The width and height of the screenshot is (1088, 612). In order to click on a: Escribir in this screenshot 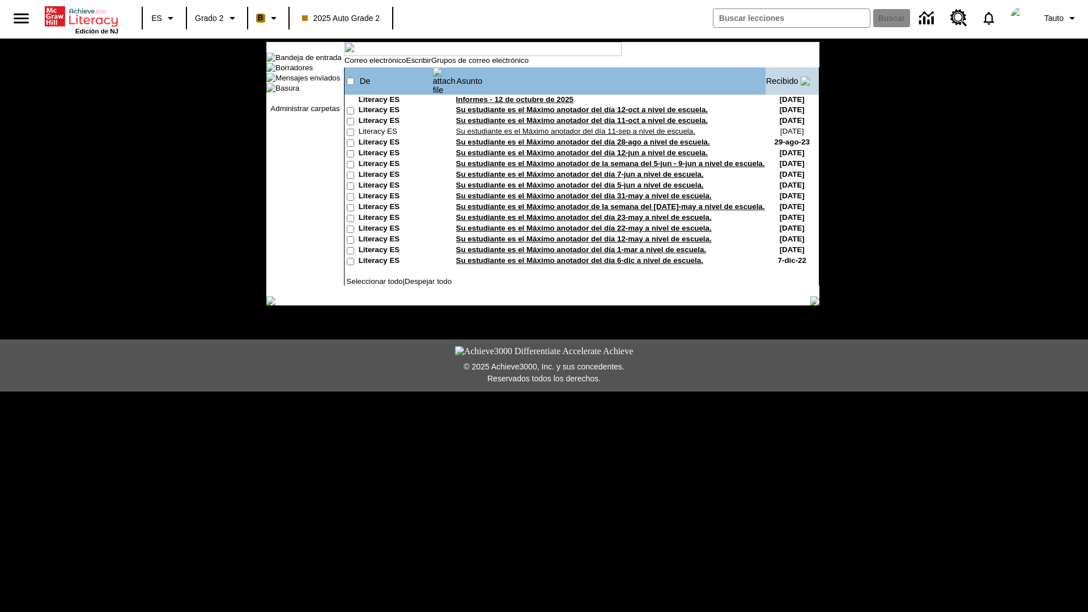, I will do `click(419, 60)`.